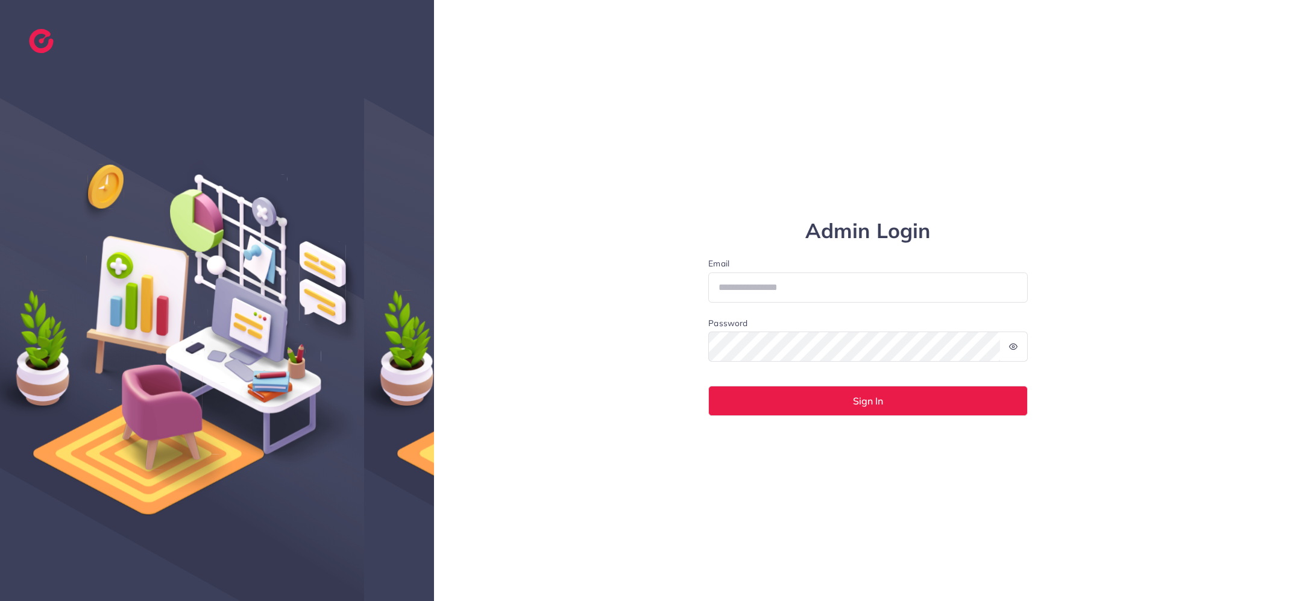  Describe the element at coordinates (727, 323) in the screenshot. I see `label: Password` at that location.